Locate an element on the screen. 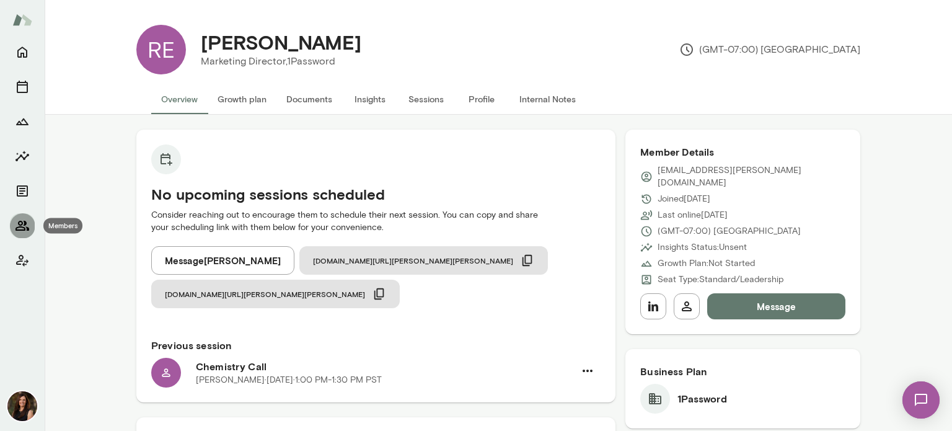  p: Marketing Director, 1Password is located at coordinates (281, 61).